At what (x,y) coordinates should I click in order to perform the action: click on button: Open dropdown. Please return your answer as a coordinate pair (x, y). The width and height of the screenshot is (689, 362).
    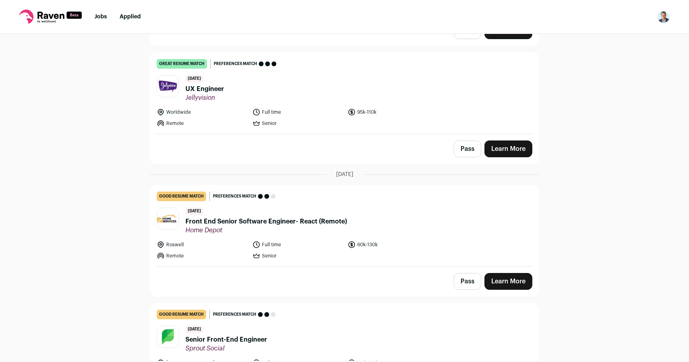
    Looking at the image, I should click on (663, 17).